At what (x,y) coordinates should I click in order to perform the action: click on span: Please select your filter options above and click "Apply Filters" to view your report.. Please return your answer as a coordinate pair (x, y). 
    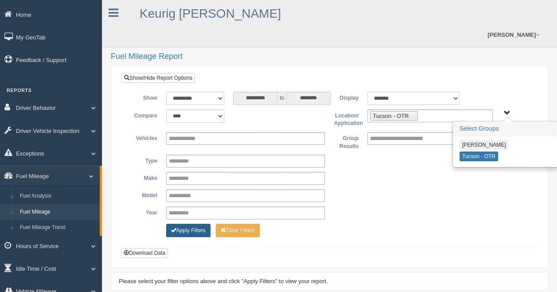
    Looking at the image, I should click on (223, 281).